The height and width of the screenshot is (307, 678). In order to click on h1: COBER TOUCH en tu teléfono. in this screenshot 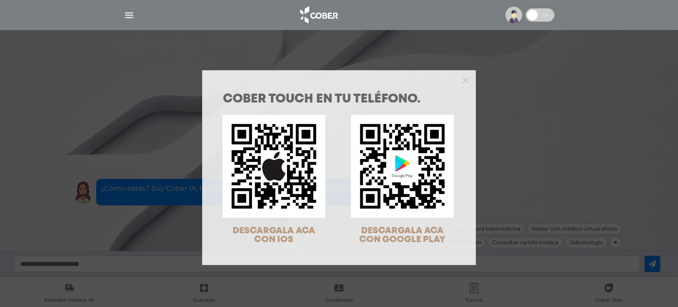, I will do `click(339, 99)`.